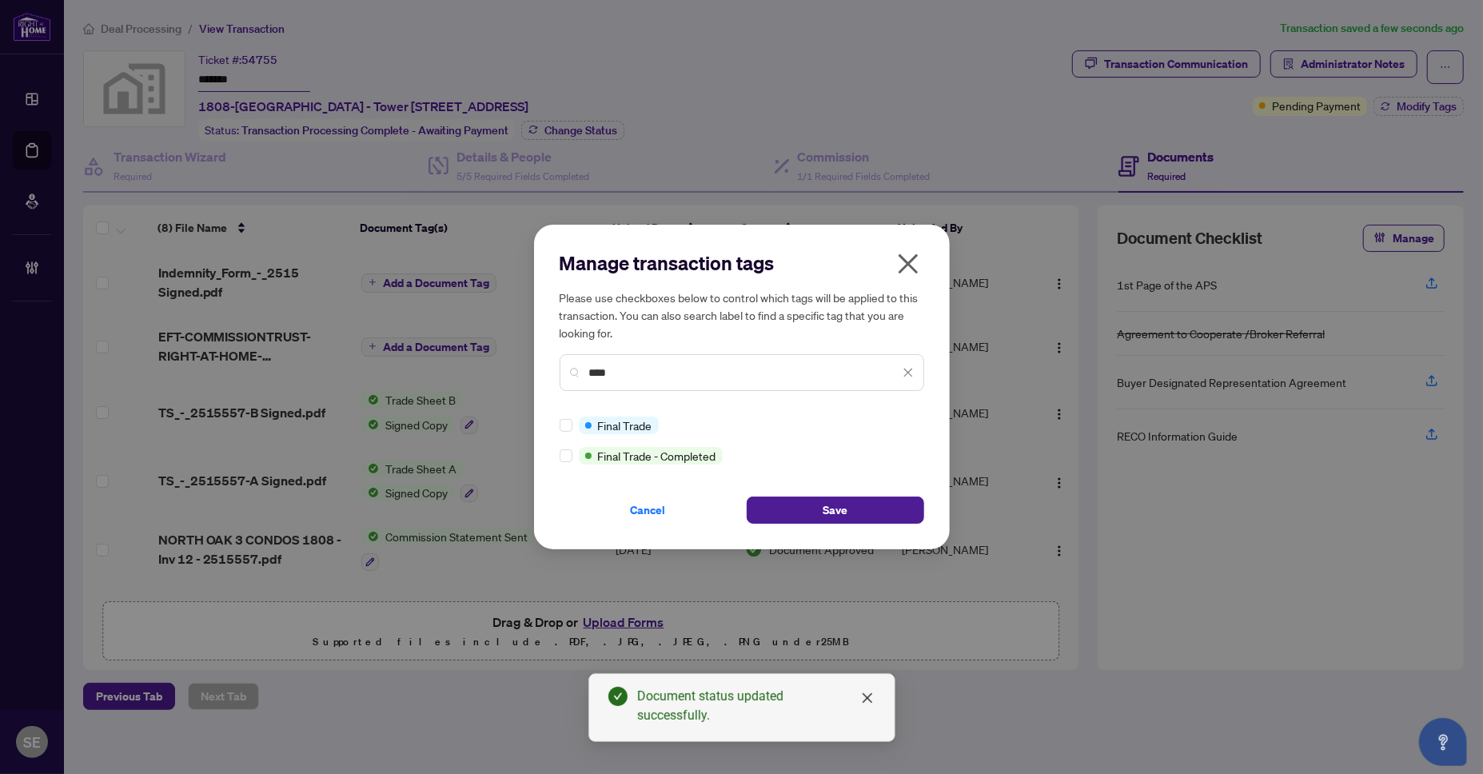 The image size is (1483, 774). What do you see at coordinates (867, 698) in the screenshot?
I see `a: Close` at bounding box center [867, 698].